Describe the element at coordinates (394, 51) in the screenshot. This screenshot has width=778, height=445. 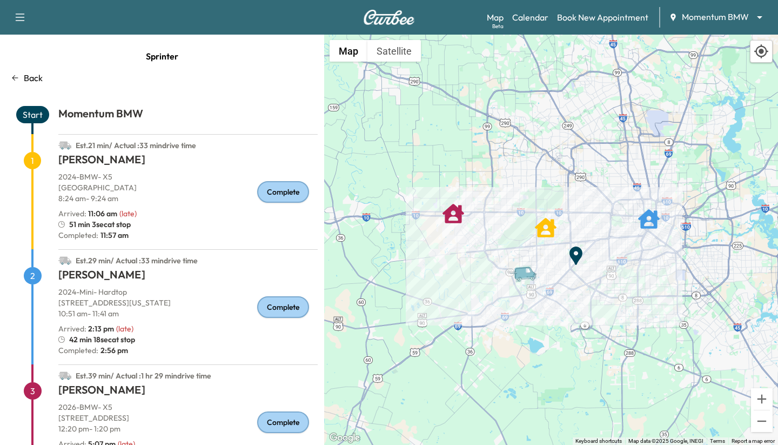
I see `button: Show satellite imagery` at that location.